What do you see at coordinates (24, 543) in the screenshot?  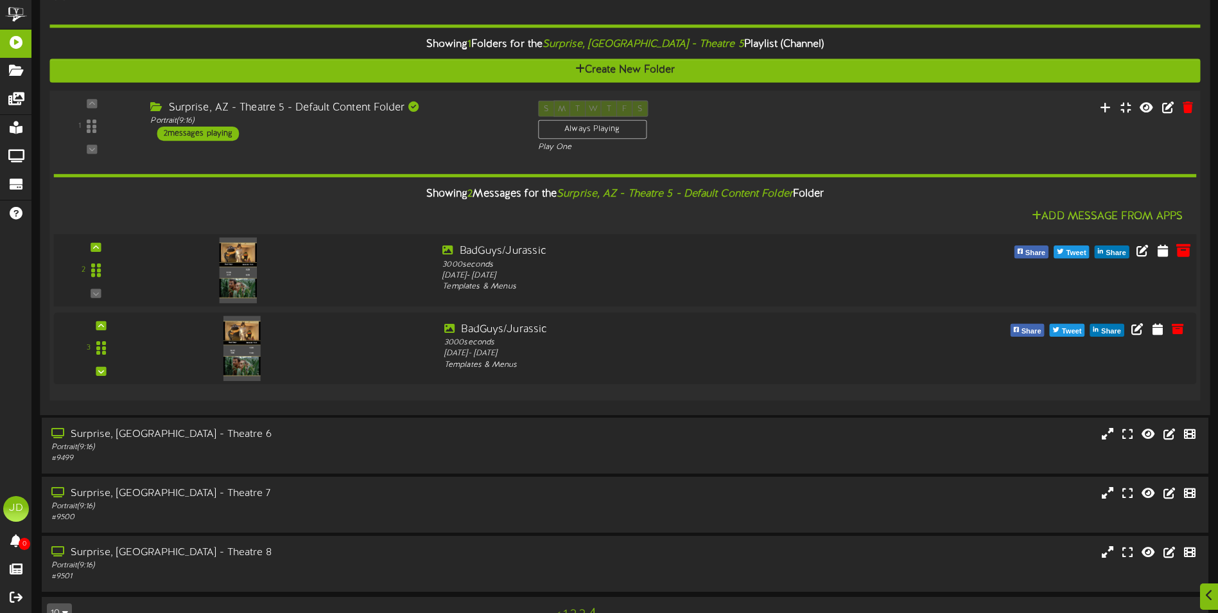 I see `span: 0` at bounding box center [24, 543].